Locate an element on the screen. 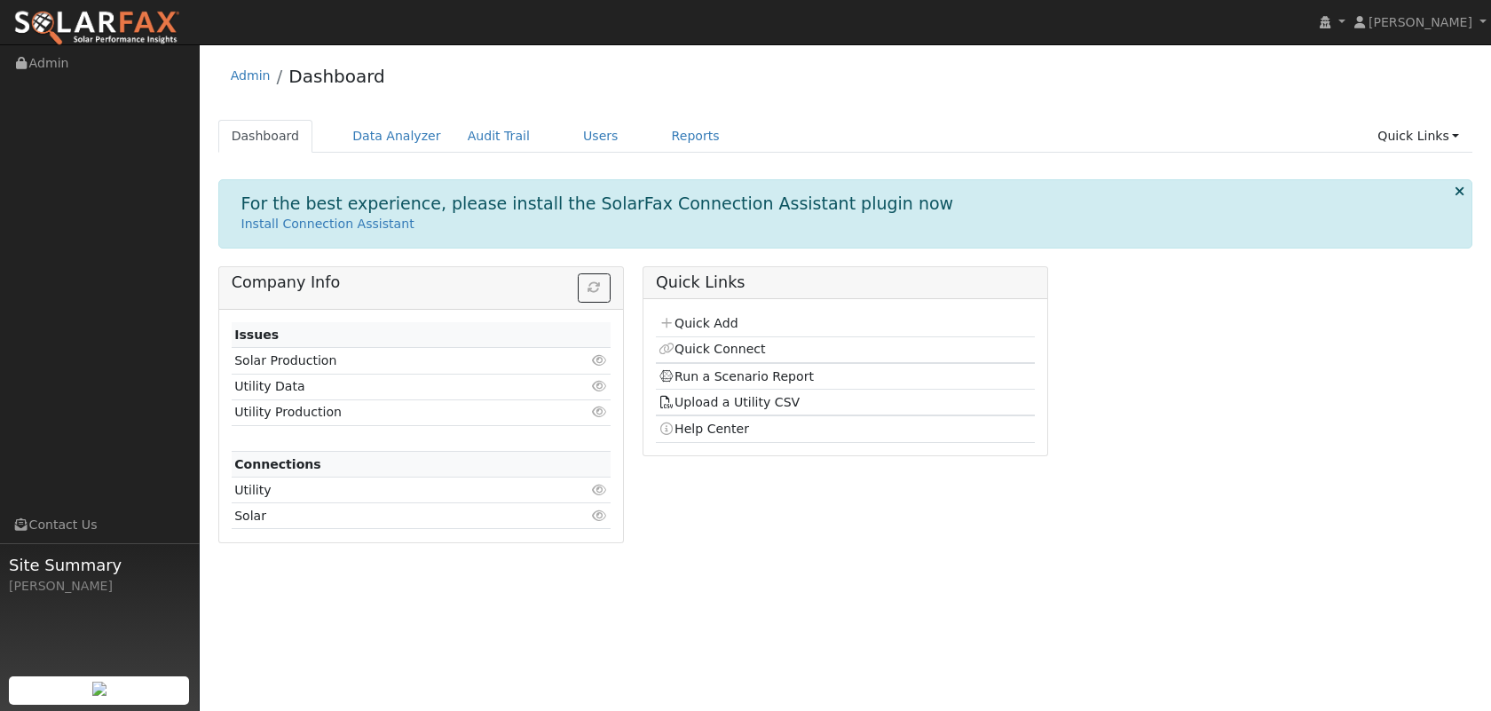 The height and width of the screenshot is (711, 1491). h5: Company Info is located at coordinates (421, 282).